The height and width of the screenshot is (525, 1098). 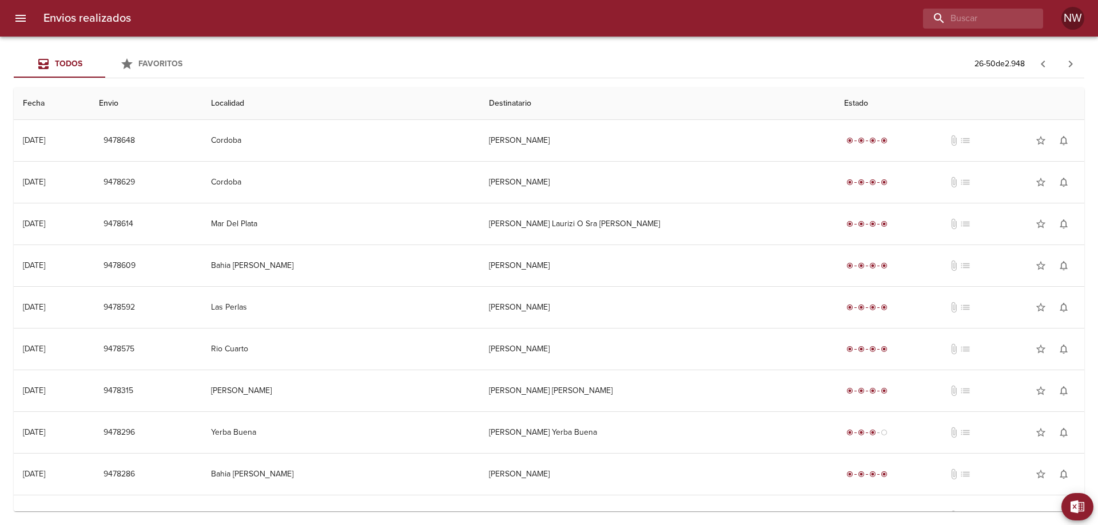 What do you see at coordinates (1072, 18) in the screenshot?
I see `div: NW` at bounding box center [1072, 18].